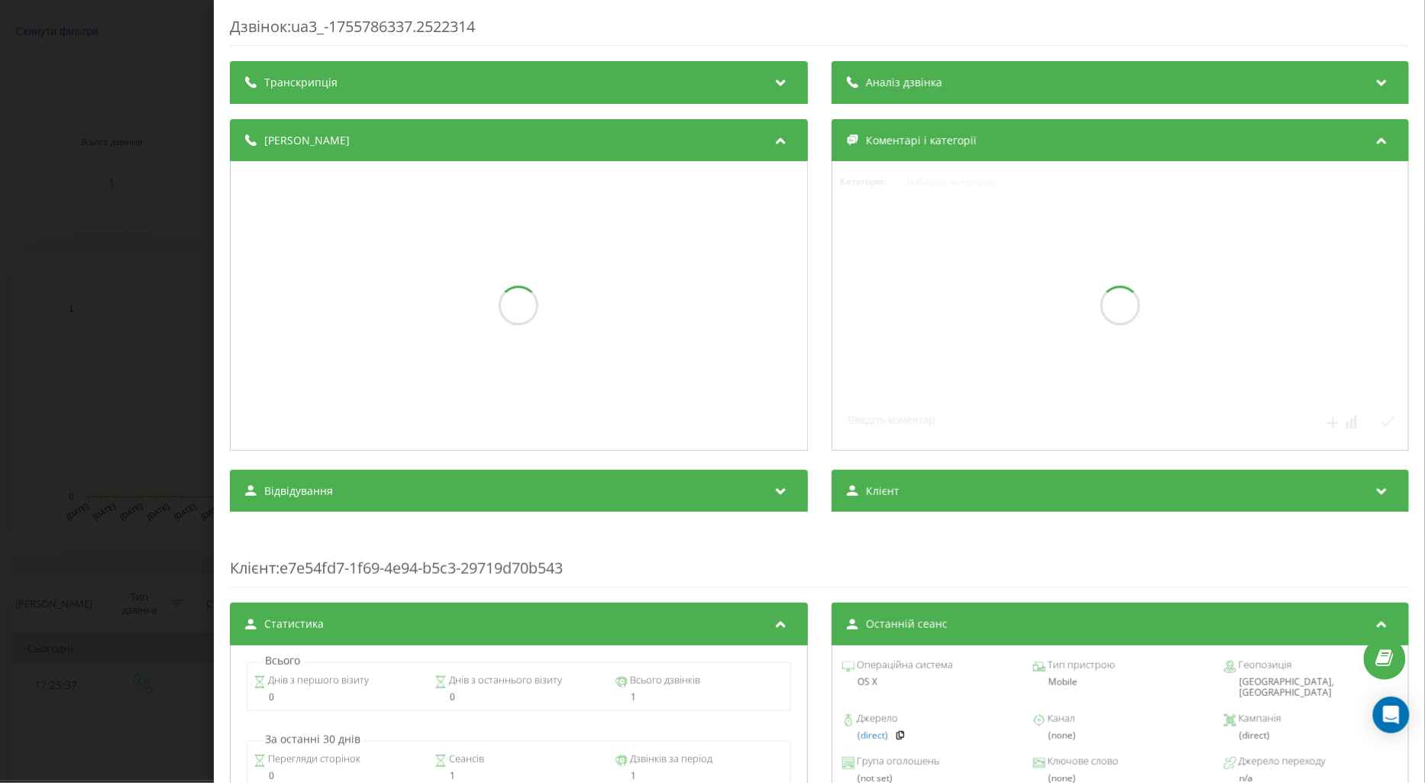  Describe the element at coordinates (1121, 736) in the screenshot. I see `div: (none)` at that location.